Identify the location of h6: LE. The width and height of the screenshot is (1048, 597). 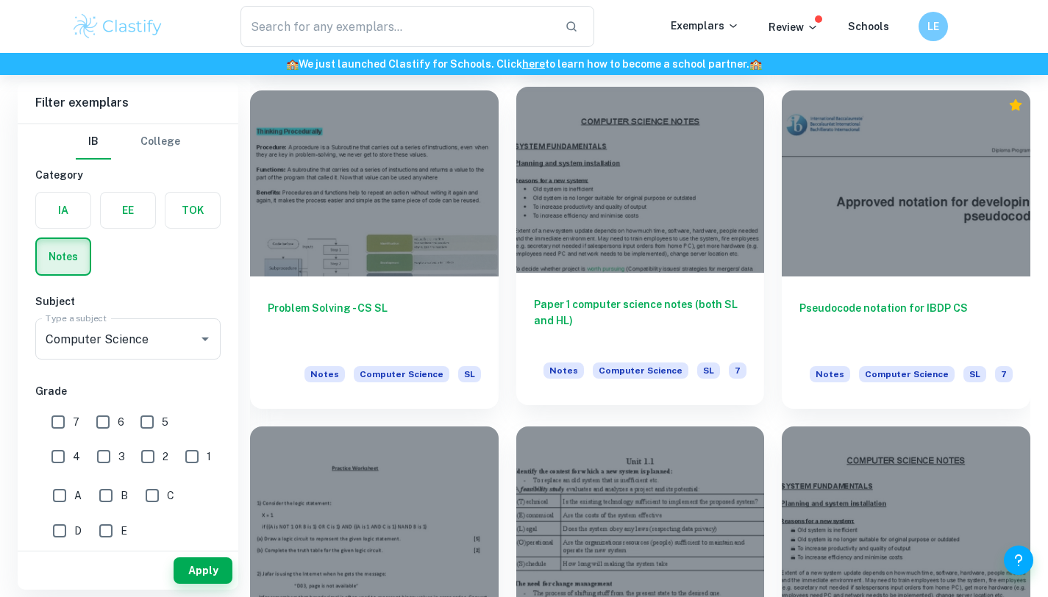
(932, 26).